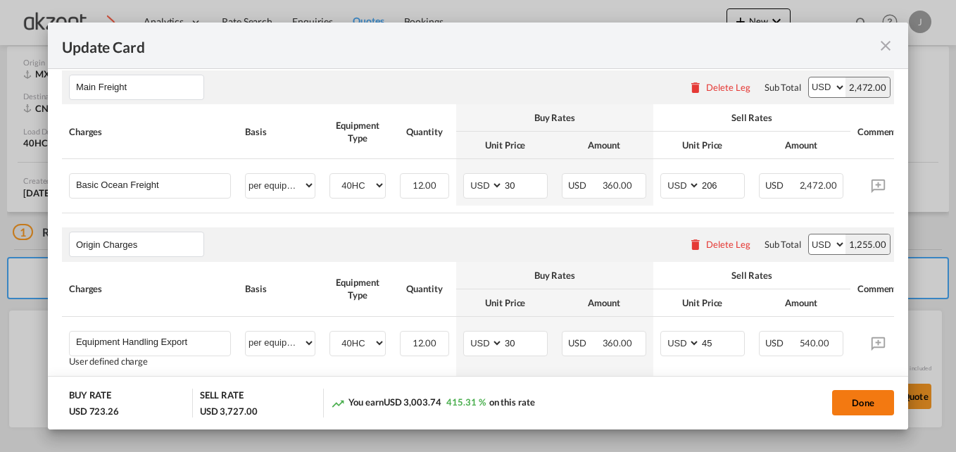 The image size is (956, 452). I want to click on div: Update Card, so click(469, 45).